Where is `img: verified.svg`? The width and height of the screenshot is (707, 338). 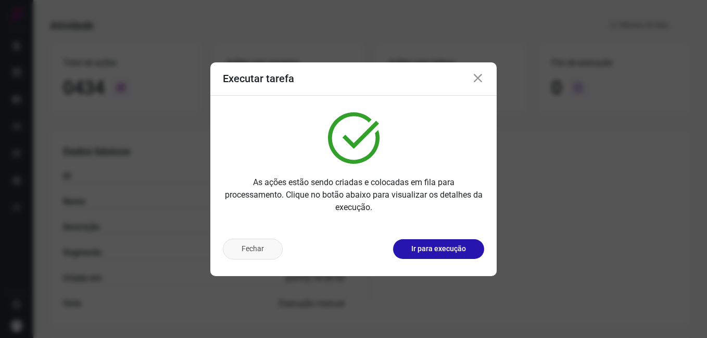
img: verified.svg is located at coordinates (353, 138).